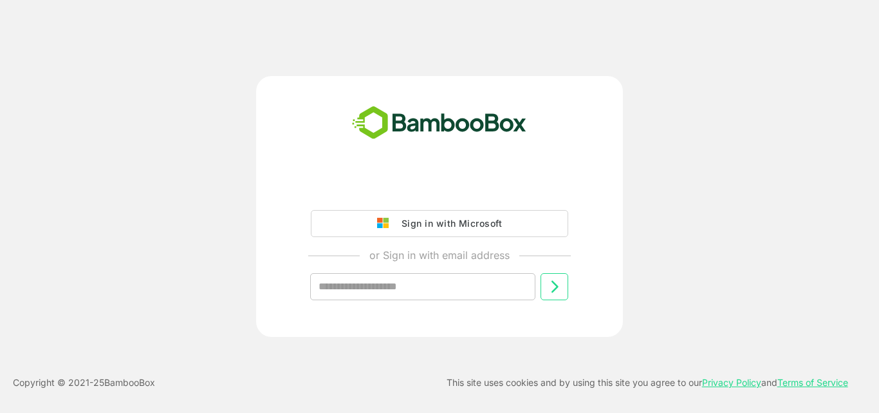  Describe the element at coordinates (440, 223) in the screenshot. I see `button: Sign in with Microsoft` at that location.